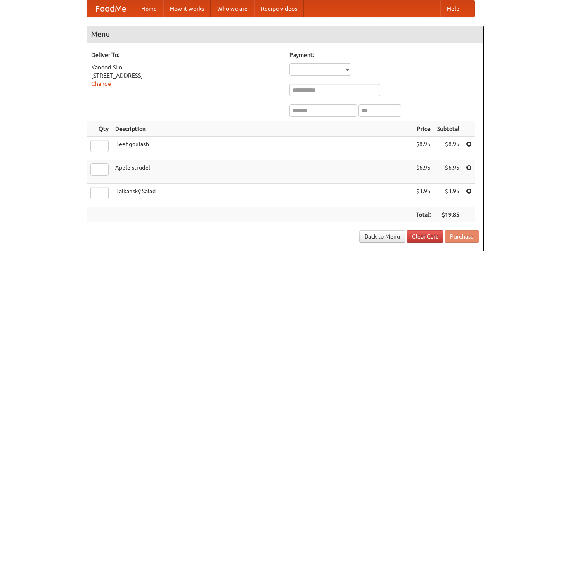 This screenshot has height=584, width=561. What do you see at coordinates (262, 172) in the screenshot?
I see `td: Apple strudel` at bounding box center [262, 172].